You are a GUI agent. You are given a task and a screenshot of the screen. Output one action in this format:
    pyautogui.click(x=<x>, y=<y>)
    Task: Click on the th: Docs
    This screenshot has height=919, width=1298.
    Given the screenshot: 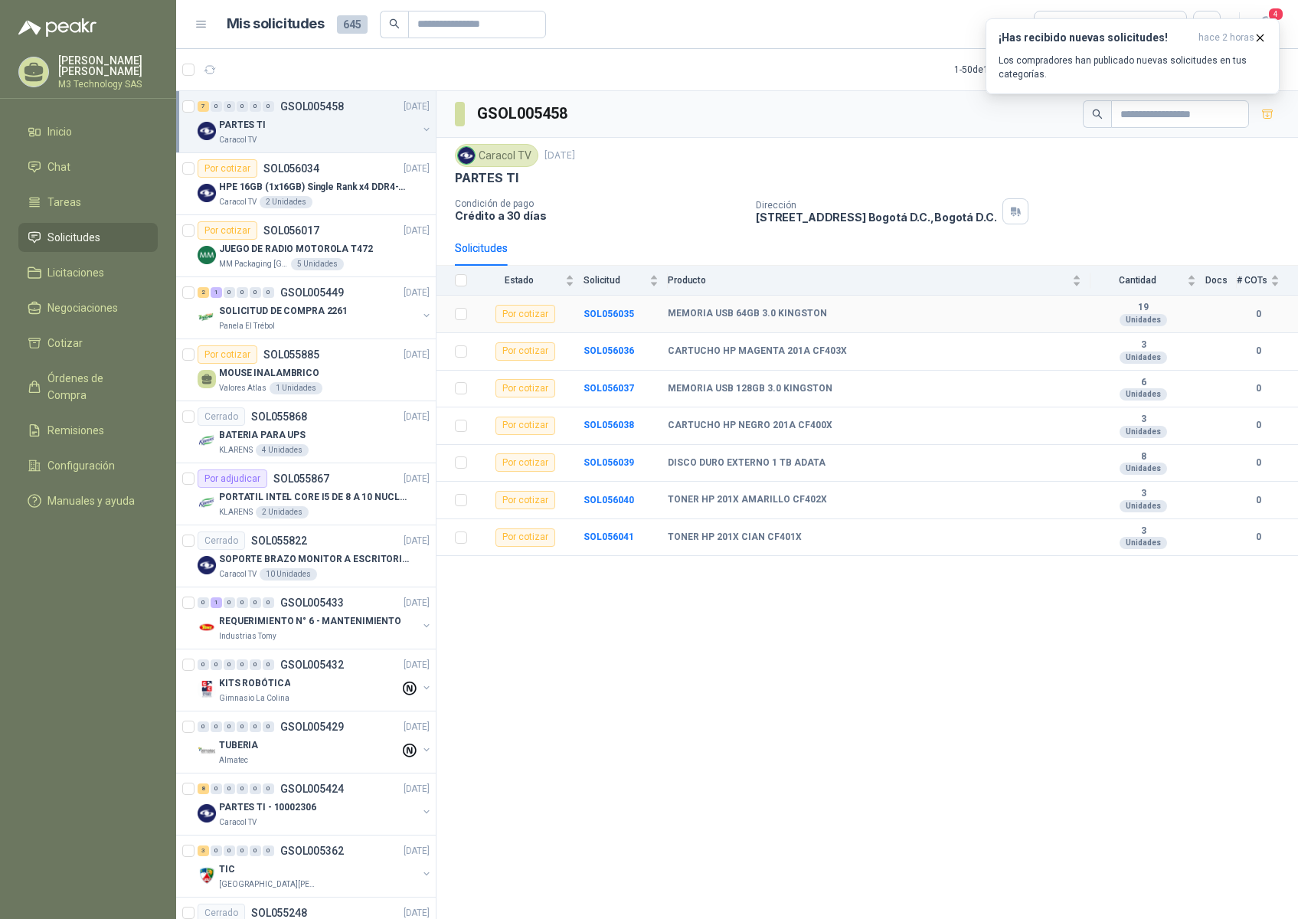 What is the action you would take?
    pyautogui.click(x=1220, y=280)
    